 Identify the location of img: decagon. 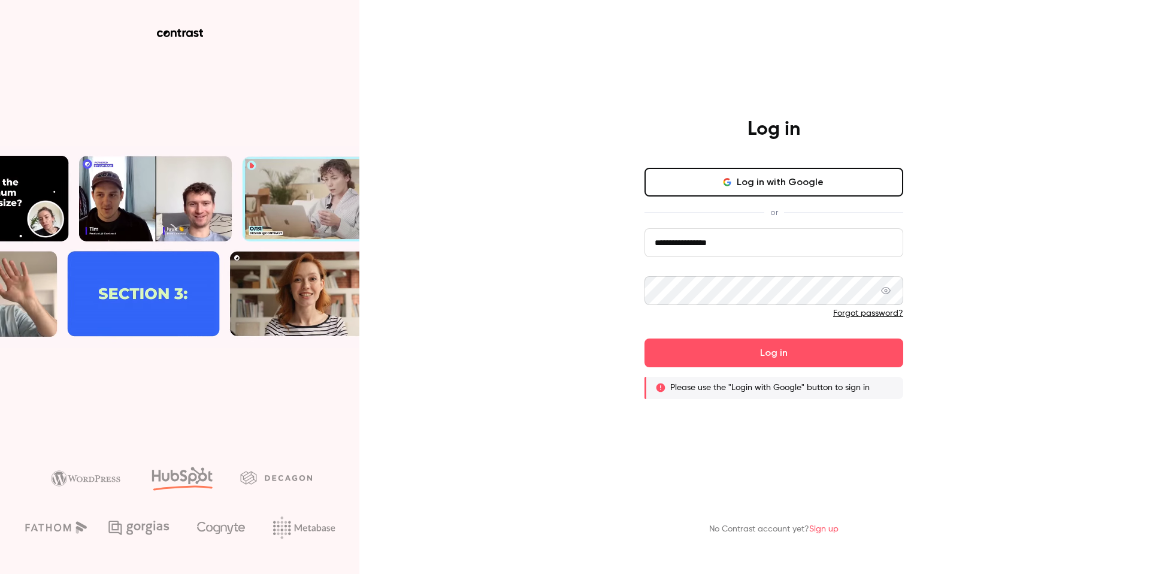
(276, 477).